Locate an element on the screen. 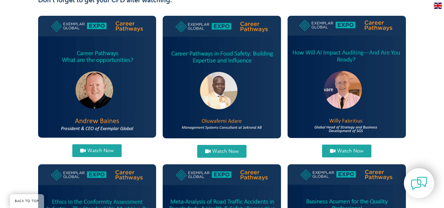 The width and height of the screenshot is (444, 208). img: willy is located at coordinates (347, 77).